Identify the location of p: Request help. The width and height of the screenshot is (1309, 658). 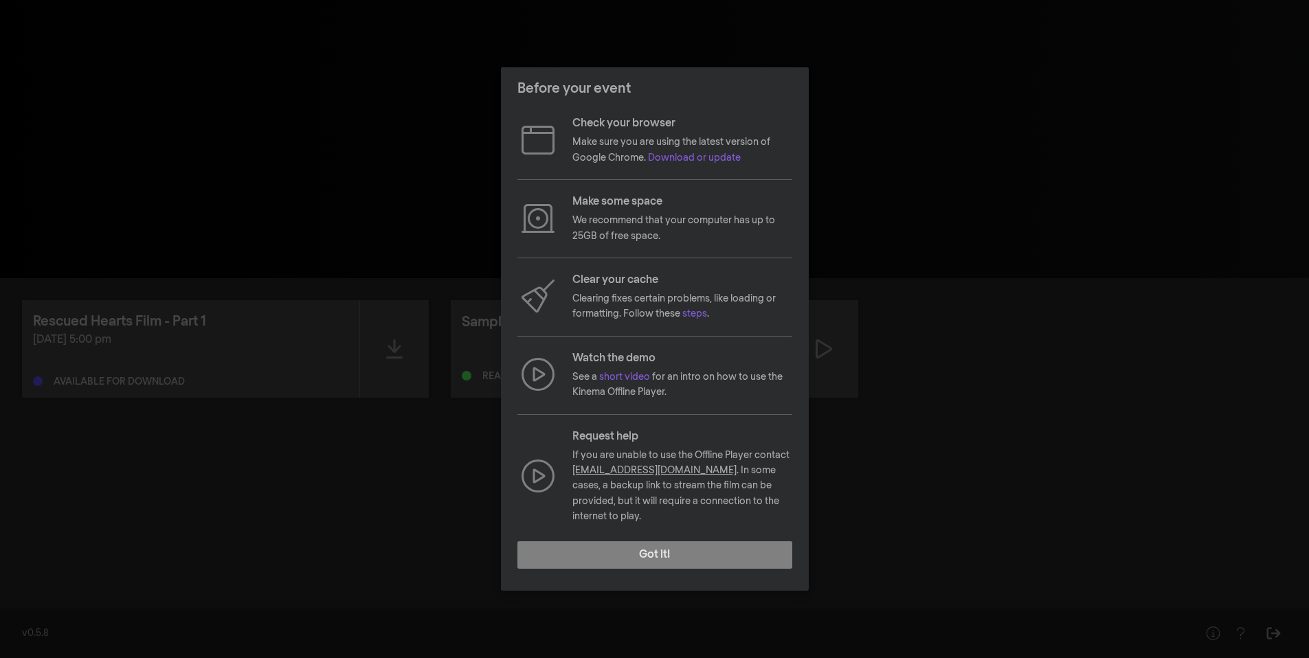
(682, 437).